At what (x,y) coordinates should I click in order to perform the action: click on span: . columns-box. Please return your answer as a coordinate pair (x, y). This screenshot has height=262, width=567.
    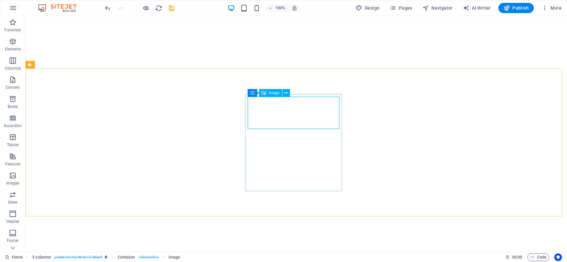
    Looking at the image, I should click on (148, 257).